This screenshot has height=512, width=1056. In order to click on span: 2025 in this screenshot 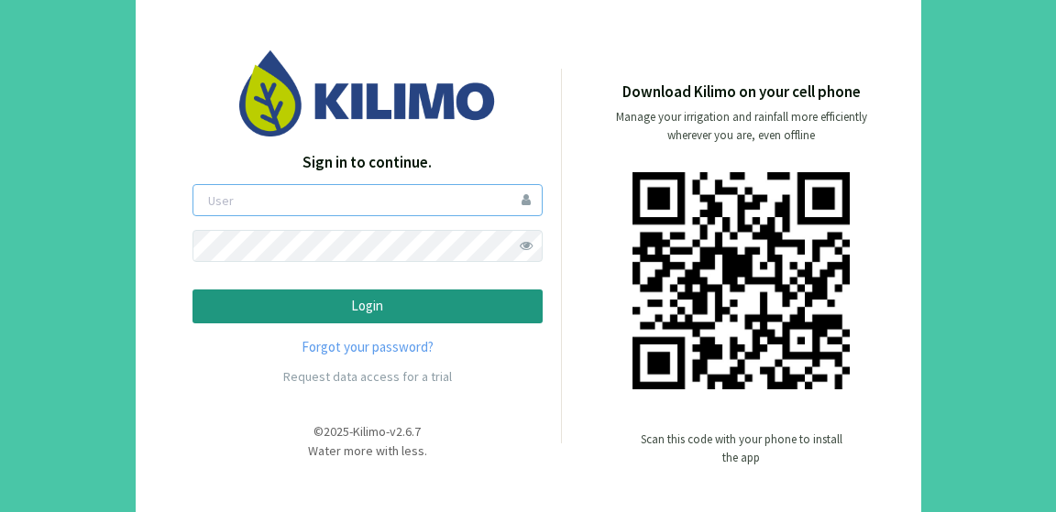, I will do `click(336, 432)`.